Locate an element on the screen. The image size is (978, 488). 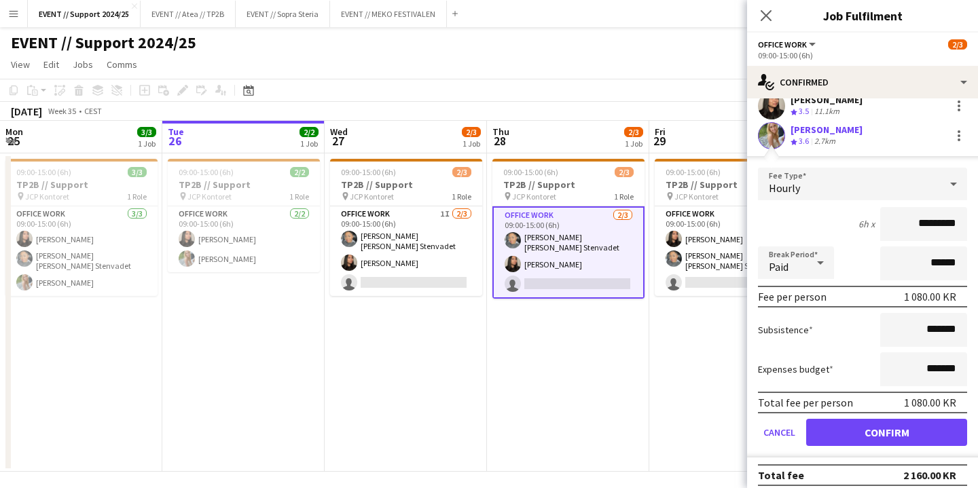
label: Expenses budget is located at coordinates (795, 369).